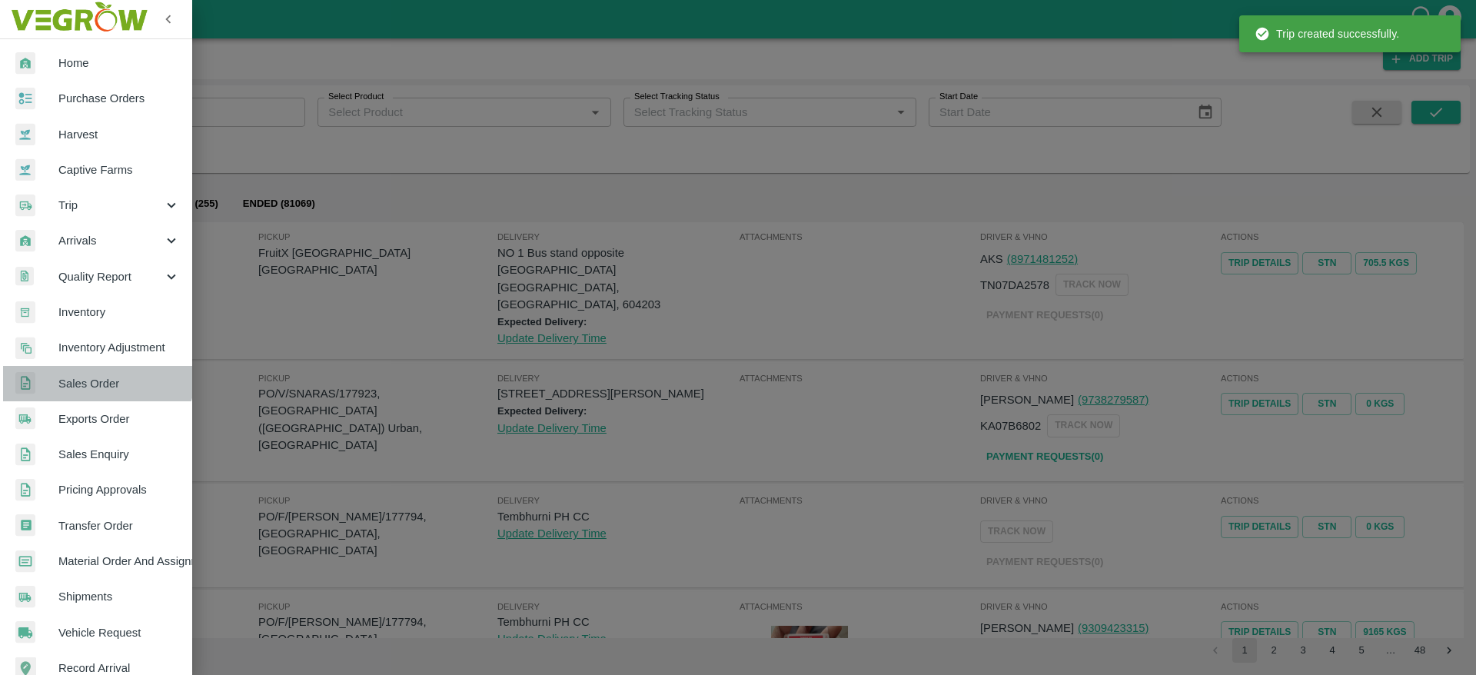  Describe the element at coordinates (119, 561) in the screenshot. I see `span: Material Order And Assignment` at that location.